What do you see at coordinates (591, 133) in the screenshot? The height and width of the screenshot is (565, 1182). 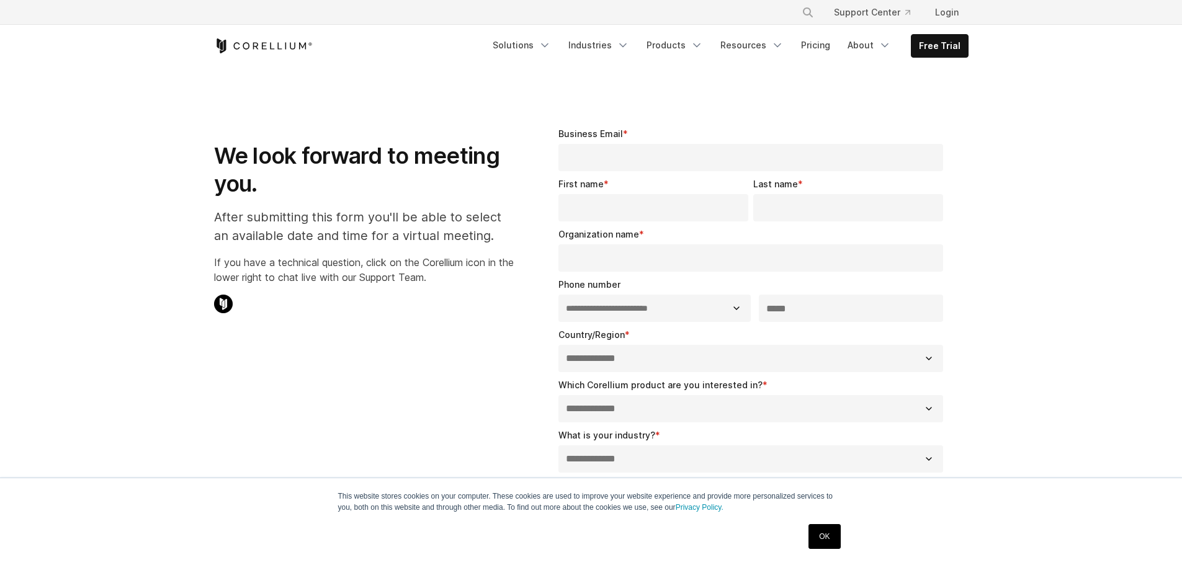 I see `span: Business Email` at bounding box center [591, 133].